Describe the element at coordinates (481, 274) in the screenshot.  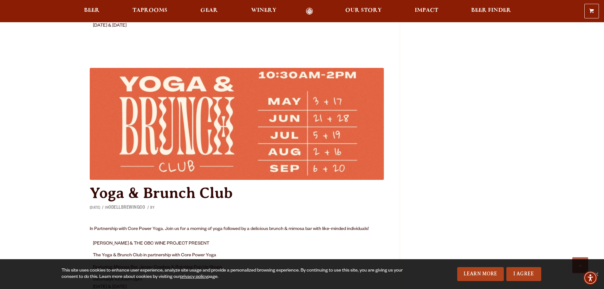
I see `a: Learn More` at that location.